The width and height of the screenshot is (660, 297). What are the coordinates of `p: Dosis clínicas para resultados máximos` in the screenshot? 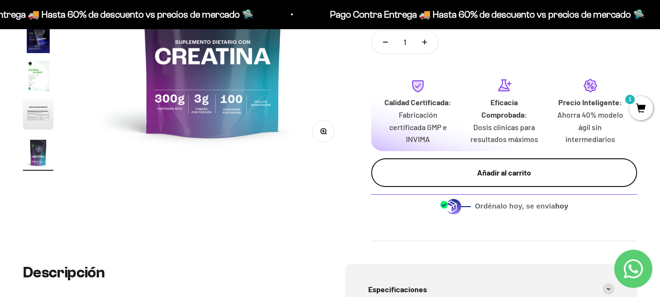 It's located at (504, 133).